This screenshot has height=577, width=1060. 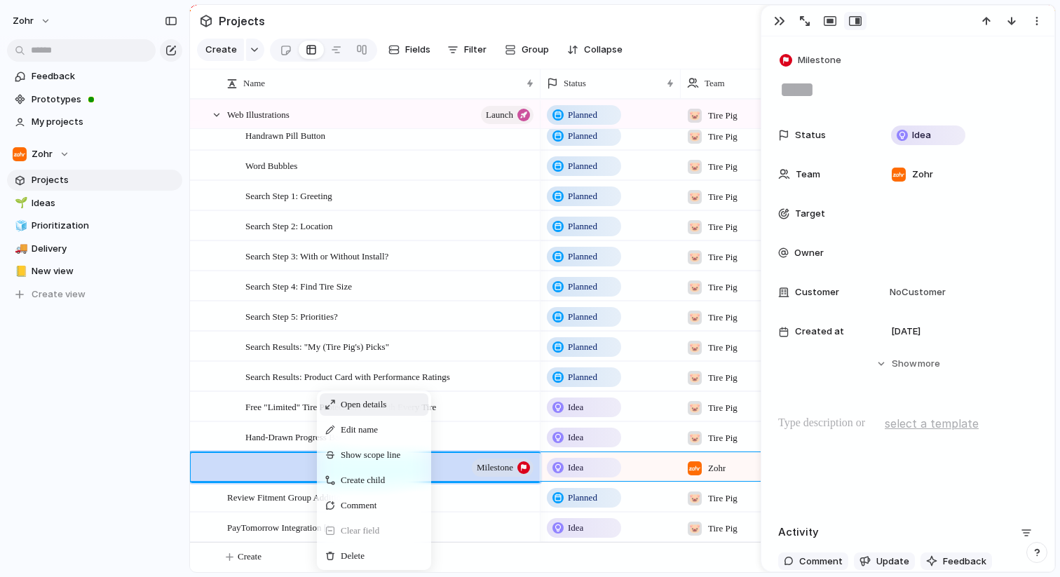 I want to click on span: Delivery, so click(x=104, y=249).